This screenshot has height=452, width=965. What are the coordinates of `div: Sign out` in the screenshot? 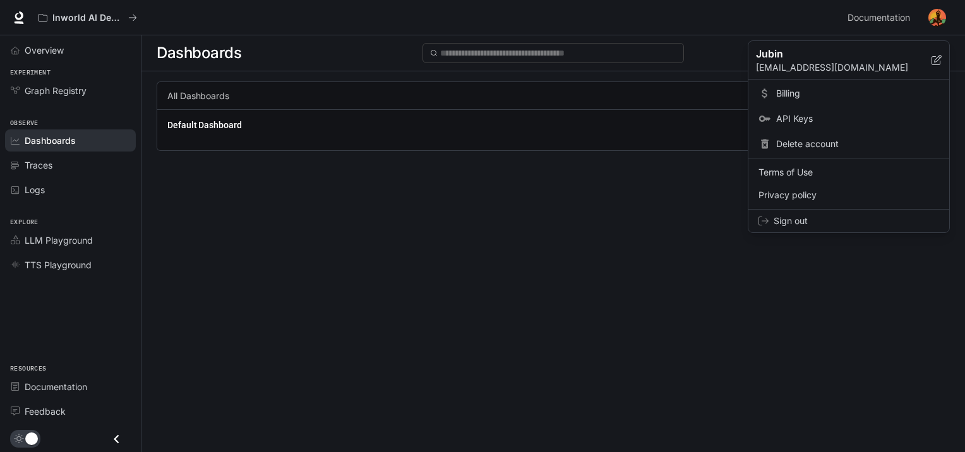 It's located at (849, 221).